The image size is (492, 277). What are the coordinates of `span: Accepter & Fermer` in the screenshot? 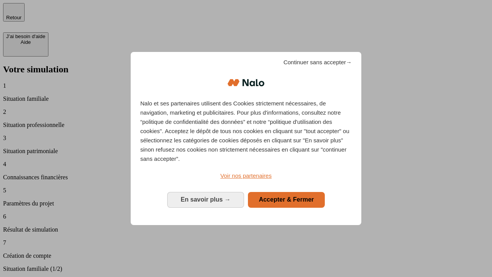 It's located at (286, 199).